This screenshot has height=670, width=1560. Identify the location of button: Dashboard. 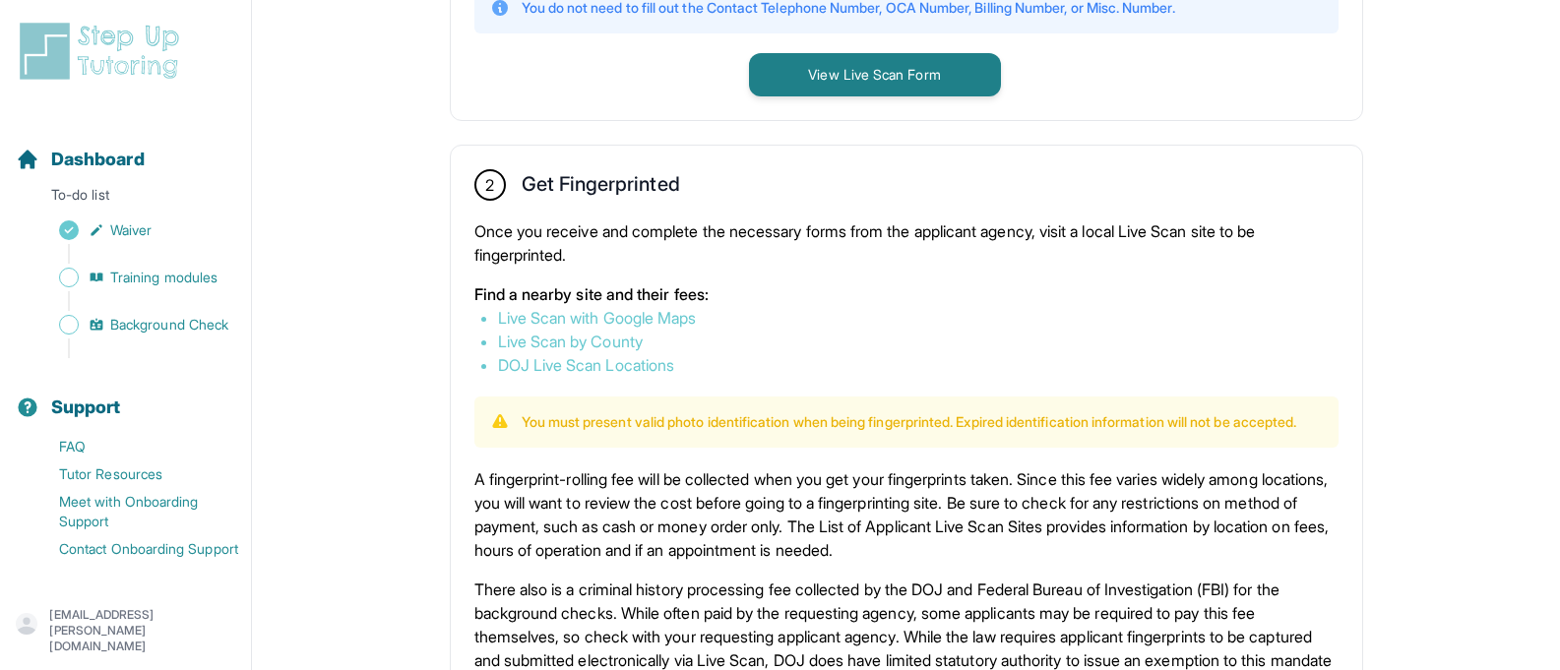
(125, 148).